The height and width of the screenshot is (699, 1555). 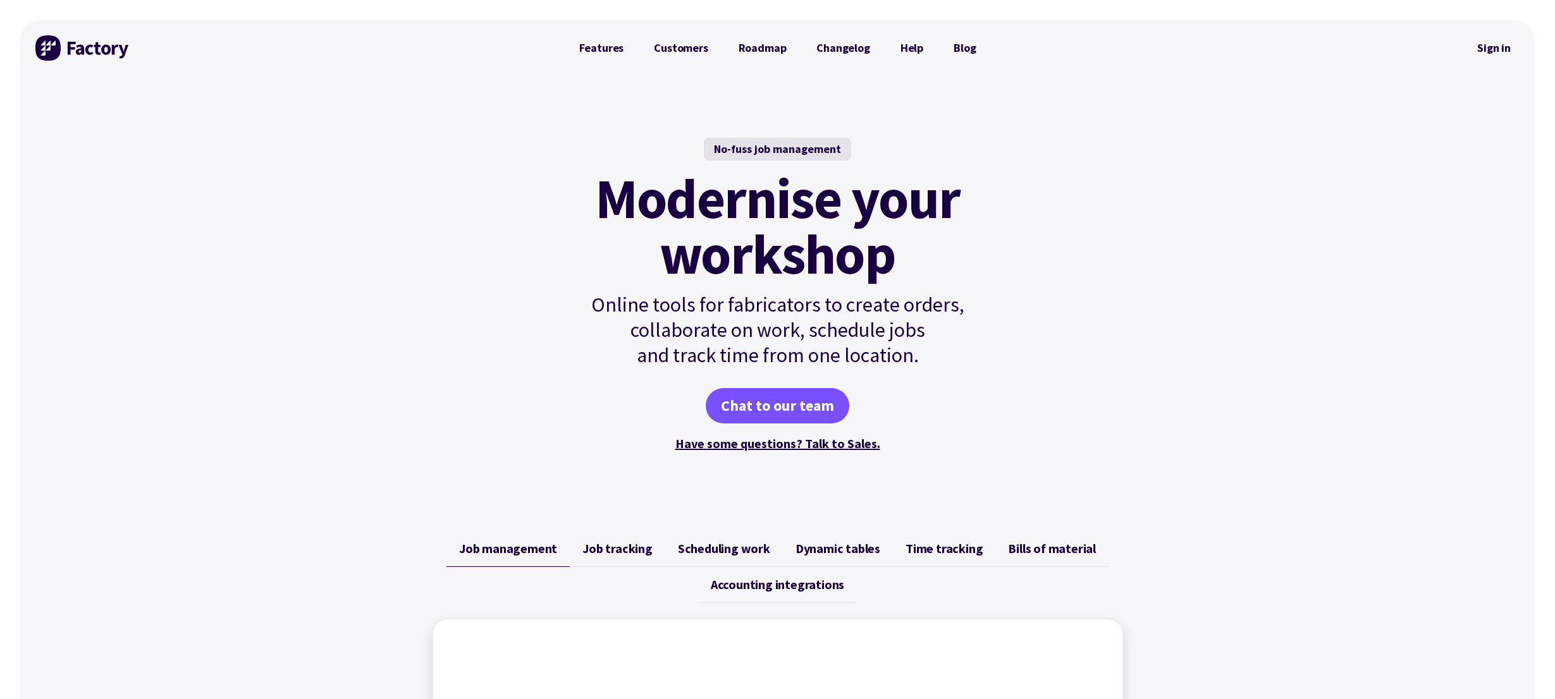 What do you see at coordinates (508, 549) in the screenshot?
I see `span: Job management` at bounding box center [508, 549].